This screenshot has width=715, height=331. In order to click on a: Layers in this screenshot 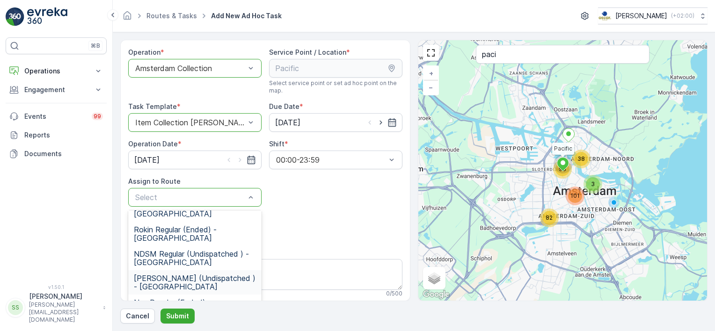, I will do `click(434, 278)`.